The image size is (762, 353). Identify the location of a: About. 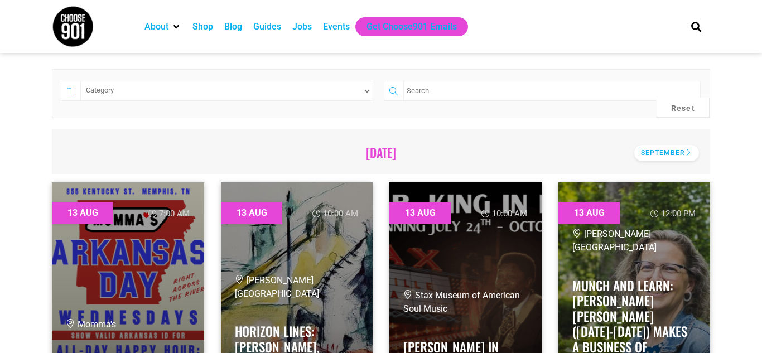
(156, 27).